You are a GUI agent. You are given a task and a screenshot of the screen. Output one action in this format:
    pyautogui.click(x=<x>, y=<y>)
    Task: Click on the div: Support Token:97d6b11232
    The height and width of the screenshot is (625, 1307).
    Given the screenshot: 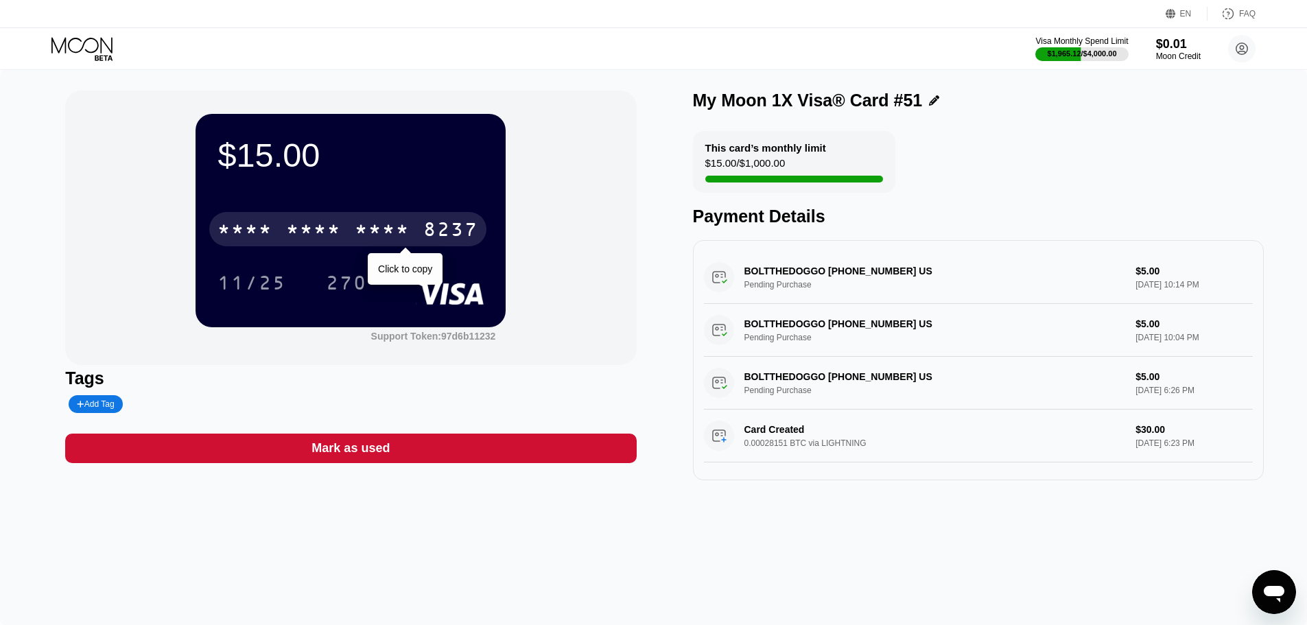 What is the action you would take?
    pyautogui.click(x=434, y=336)
    